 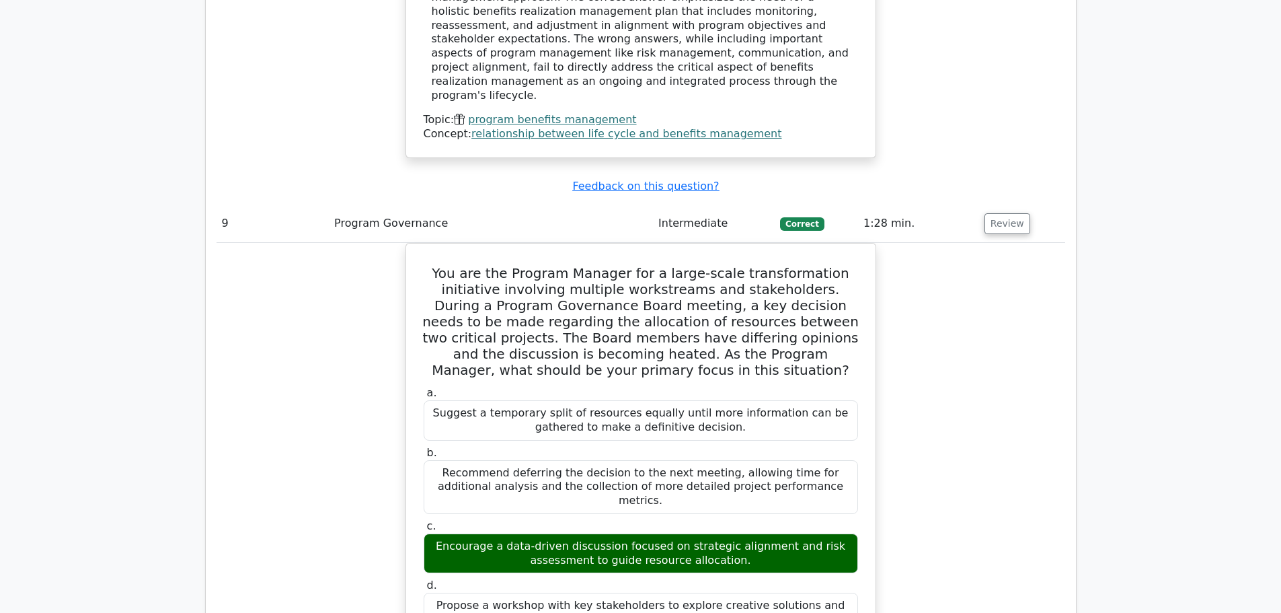 What do you see at coordinates (641, 553) in the screenshot?
I see `div: Encourage a data-driven discussion focused on strategic alignment and risk assessment to guide re...` at bounding box center [641, 553].